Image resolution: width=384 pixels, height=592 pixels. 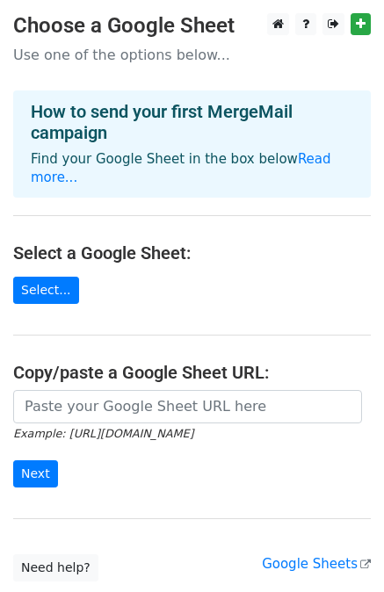 What do you see at coordinates (191, 25) in the screenshot?
I see `h3: Choose a Google Sheet` at bounding box center [191, 25].